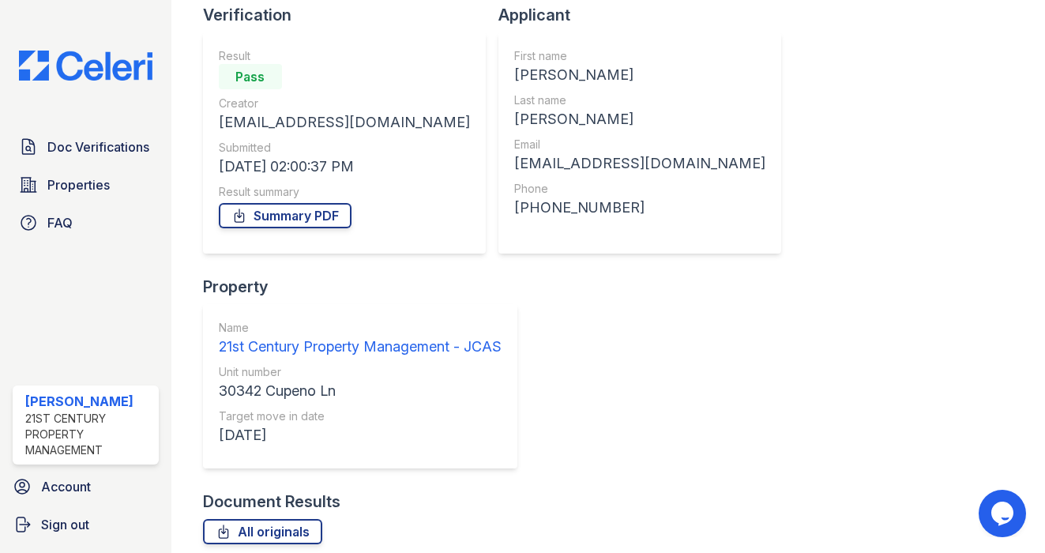  Describe the element at coordinates (285, 216) in the screenshot. I see `a: Summary PDF` at that location.